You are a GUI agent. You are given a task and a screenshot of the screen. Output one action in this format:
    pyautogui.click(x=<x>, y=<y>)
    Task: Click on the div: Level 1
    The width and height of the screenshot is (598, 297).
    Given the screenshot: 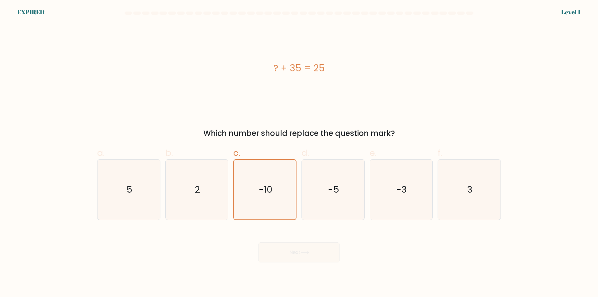 What is the action you would take?
    pyautogui.click(x=571, y=12)
    